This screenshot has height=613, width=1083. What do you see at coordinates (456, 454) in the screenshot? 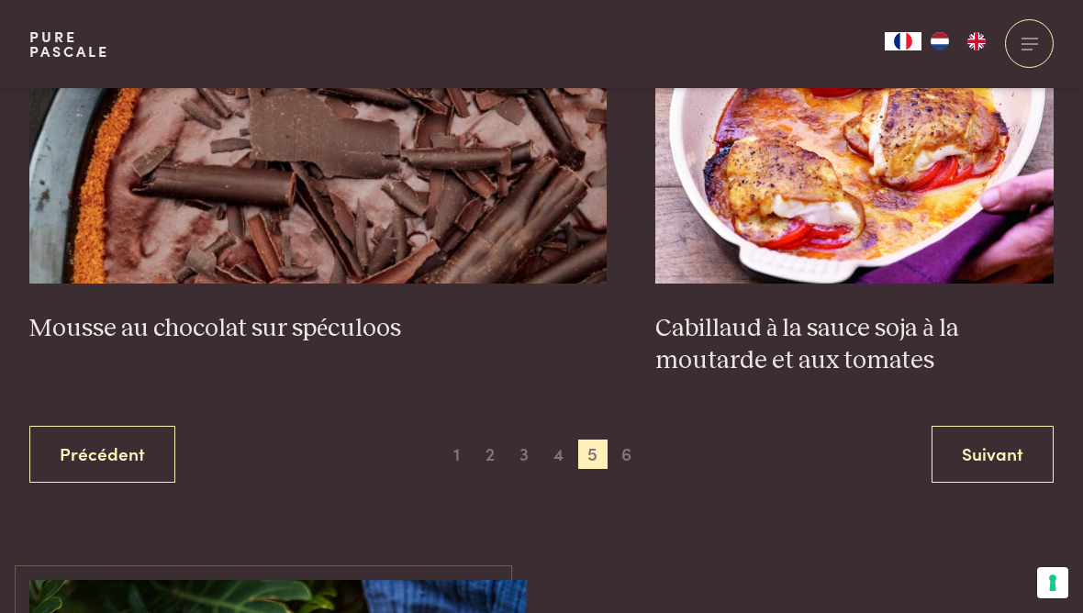
I see `span: 1` at bounding box center [456, 454].